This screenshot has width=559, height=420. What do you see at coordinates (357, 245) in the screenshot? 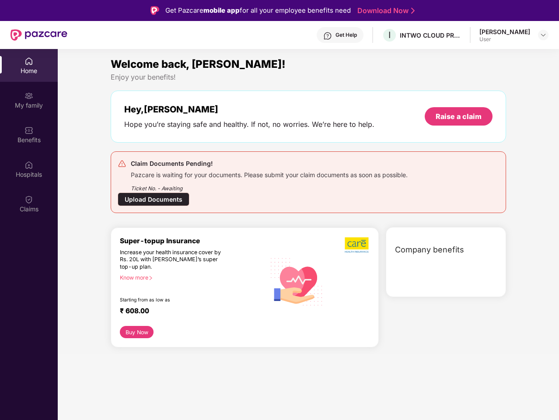
I see `img: b5dec4f62d2307b9de63beb79f102df3.png` at bounding box center [357, 245].